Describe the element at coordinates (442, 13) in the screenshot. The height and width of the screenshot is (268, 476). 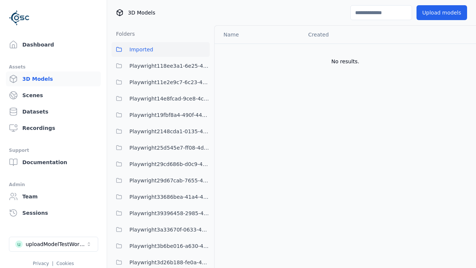
I see `a: Upload models` at that location.